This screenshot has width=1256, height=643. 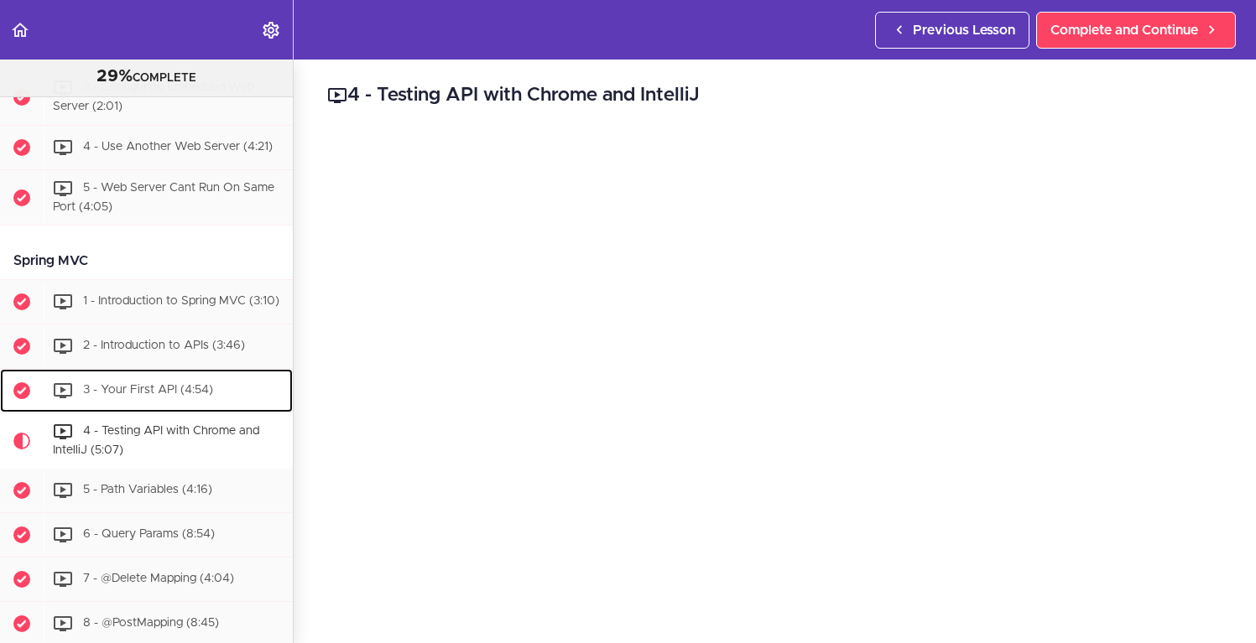 I want to click on span: 5 - Web Server Cant Run On Same Port (4:05), so click(x=164, y=197).